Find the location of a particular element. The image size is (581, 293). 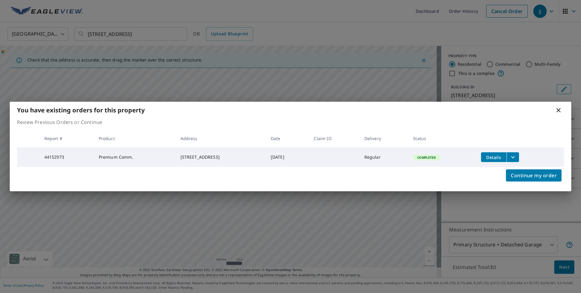

p: Review Previous Orders or Continue is located at coordinates (291, 122).